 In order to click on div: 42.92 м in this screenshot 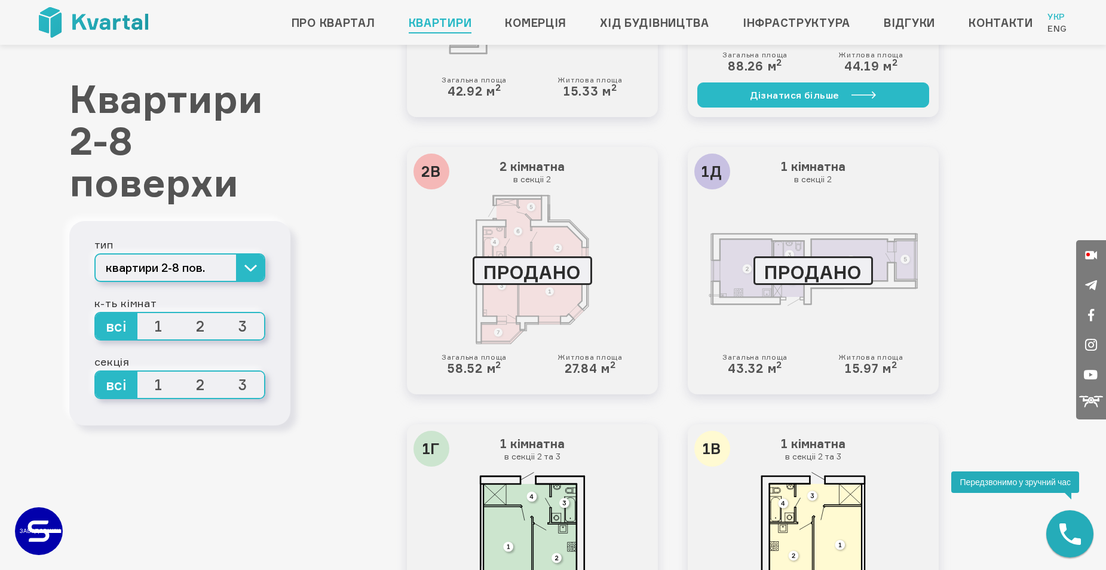, I will do `click(474, 87)`.